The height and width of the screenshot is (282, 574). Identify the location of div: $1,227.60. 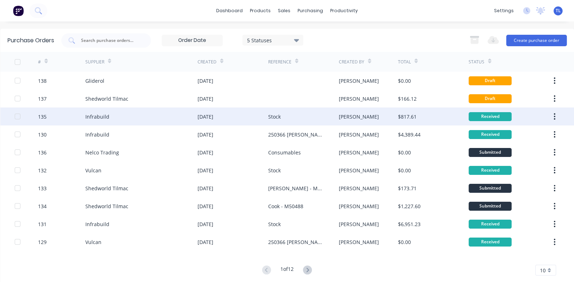
(409, 206).